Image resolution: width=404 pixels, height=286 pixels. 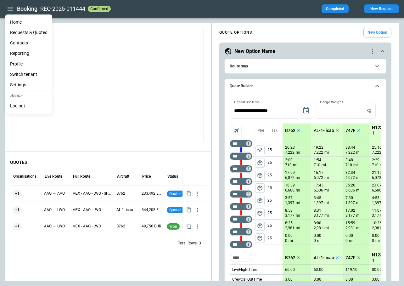 What do you see at coordinates (29, 32) in the screenshot?
I see `li: Requests & Quotes` at bounding box center [29, 32].